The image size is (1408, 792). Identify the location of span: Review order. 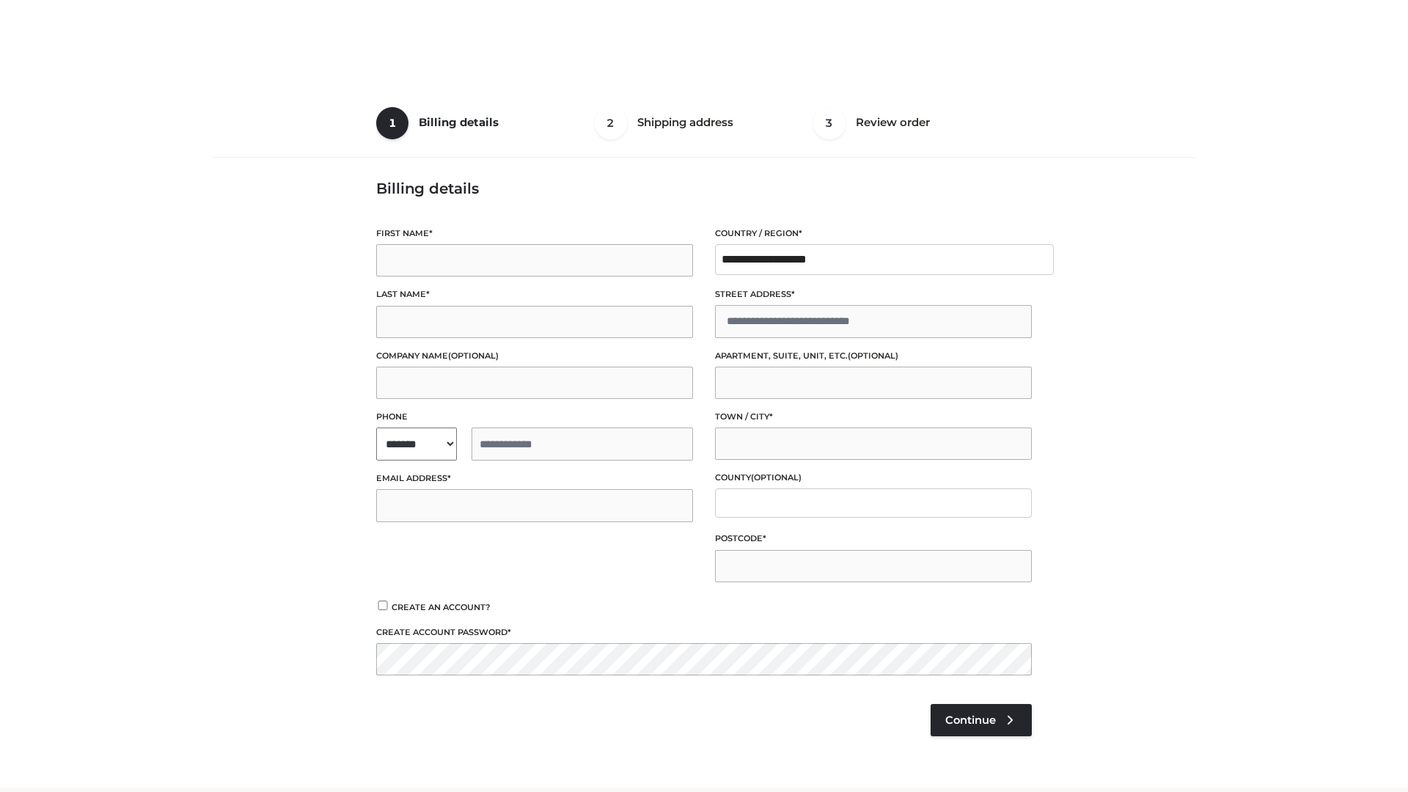
(893, 122).